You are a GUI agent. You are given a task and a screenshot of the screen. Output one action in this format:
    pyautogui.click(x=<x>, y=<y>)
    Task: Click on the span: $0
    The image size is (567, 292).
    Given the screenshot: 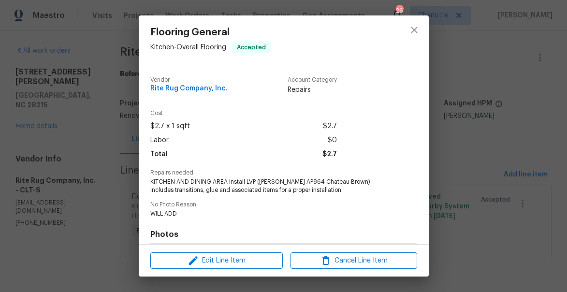 What is the action you would take?
    pyautogui.click(x=332, y=140)
    